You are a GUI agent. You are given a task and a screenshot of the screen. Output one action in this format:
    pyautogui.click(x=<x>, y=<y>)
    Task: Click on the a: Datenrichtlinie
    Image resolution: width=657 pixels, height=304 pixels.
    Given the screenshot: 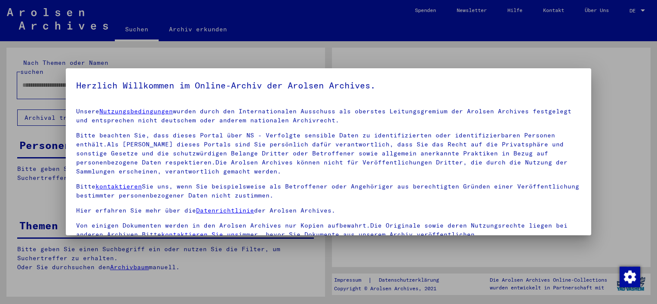 What is the action you would take?
    pyautogui.click(x=225, y=211)
    